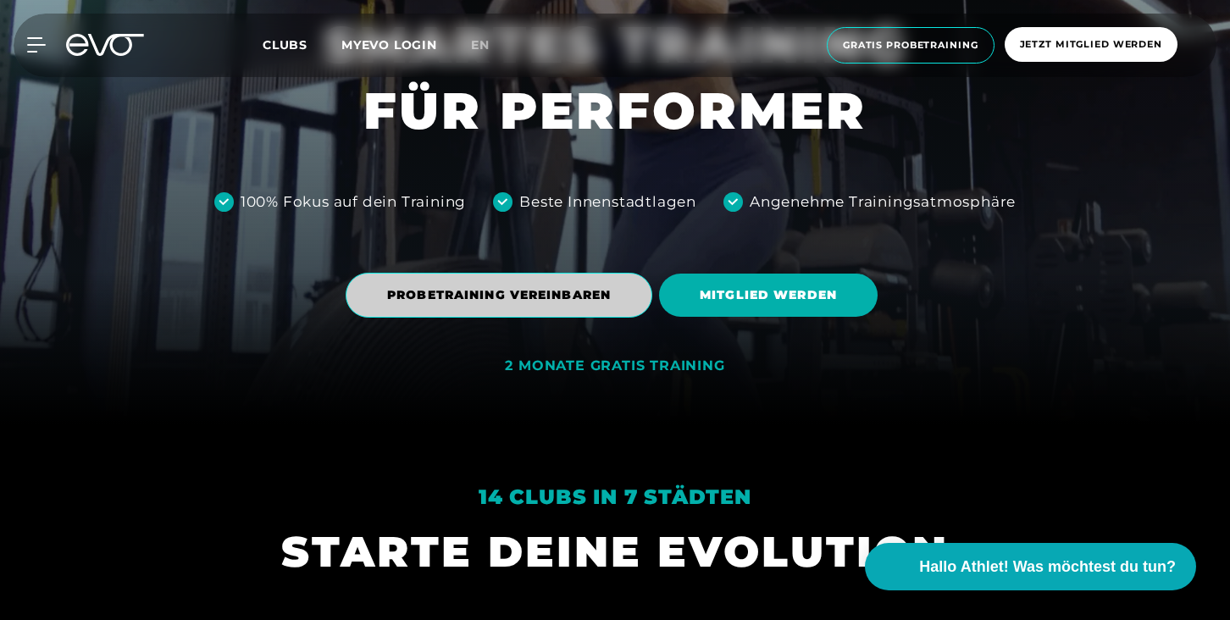 The width and height of the screenshot is (1230, 620). What do you see at coordinates (502, 295) in the screenshot?
I see `a: PROBETRAINING VEREINBAREN` at bounding box center [502, 295].